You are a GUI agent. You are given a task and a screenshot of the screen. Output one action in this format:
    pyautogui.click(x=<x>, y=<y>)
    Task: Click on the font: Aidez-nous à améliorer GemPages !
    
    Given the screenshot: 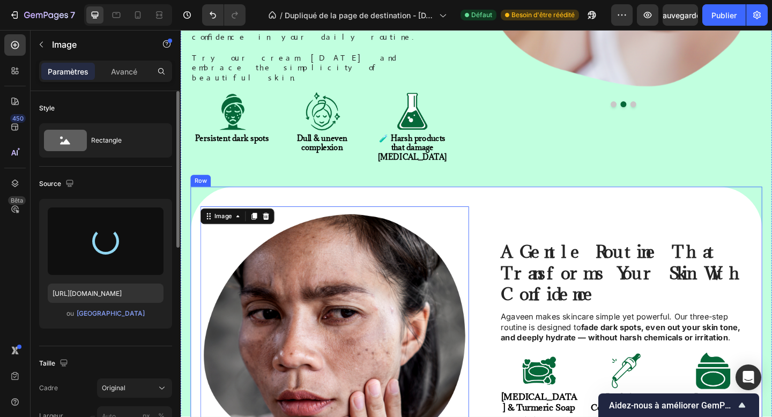 What is the action you would take?
    pyautogui.click(x=679, y=406)
    